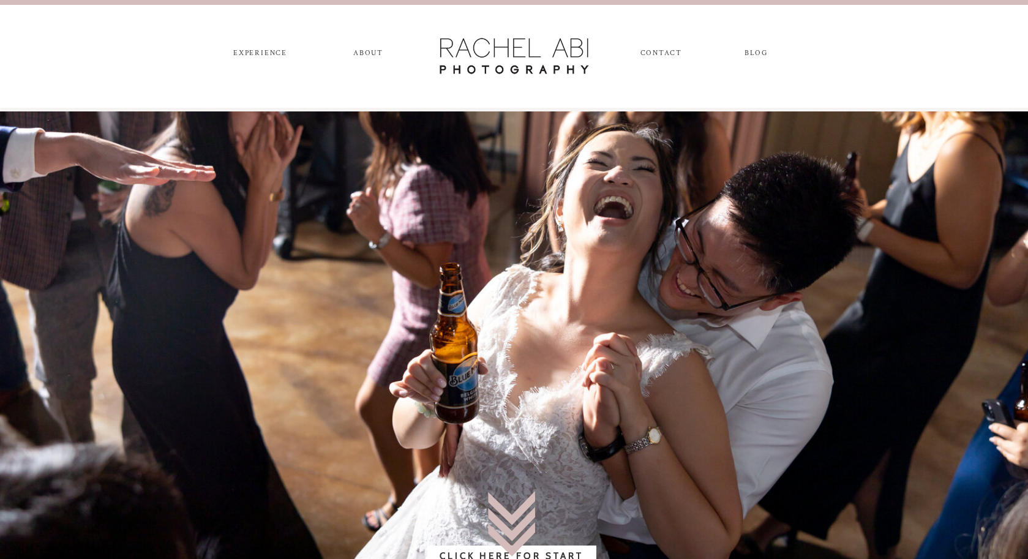  What do you see at coordinates (369, 56) in the screenshot?
I see `nav: ABOUT` at bounding box center [369, 56].